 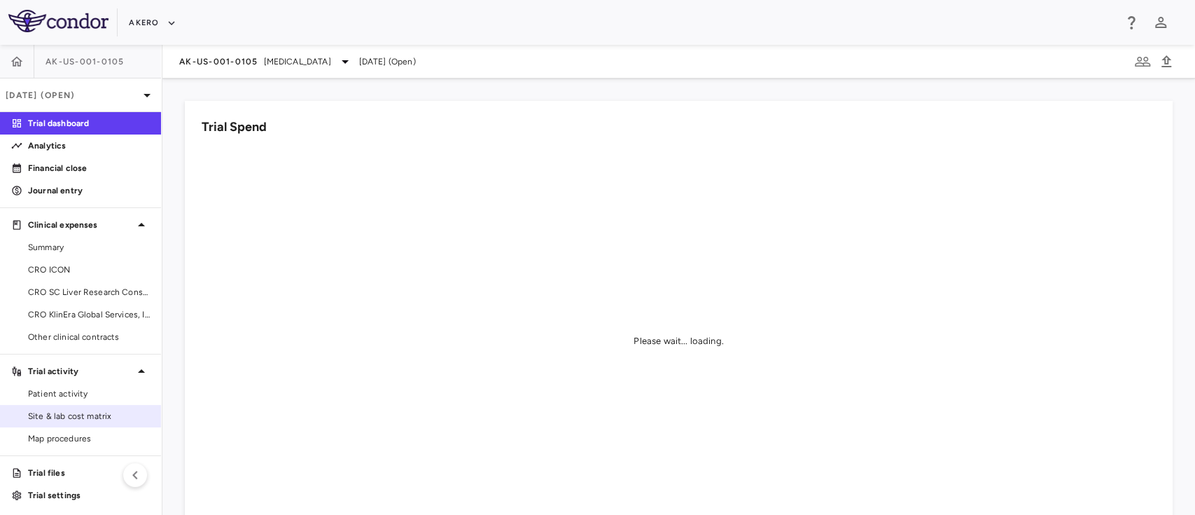 I want to click on p: Trial settings, so click(x=89, y=495).